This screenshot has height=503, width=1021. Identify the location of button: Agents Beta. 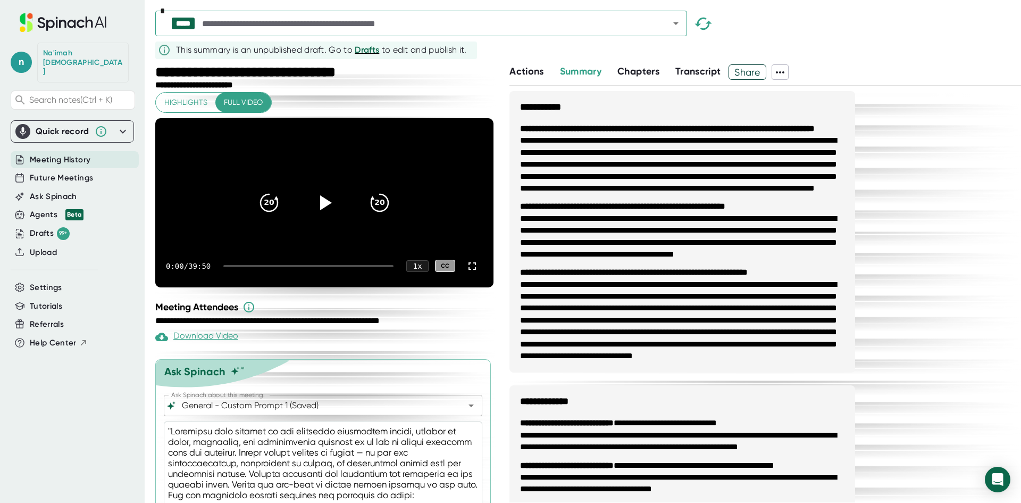
(56, 214).